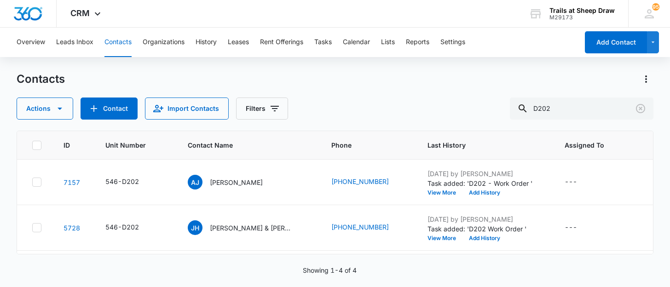 The height and width of the screenshot is (287, 670). Describe the element at coordinates (72, 182) in the screenshot. I see `a: Navigate to contact details page for Alexis Jedlowski` at that location.